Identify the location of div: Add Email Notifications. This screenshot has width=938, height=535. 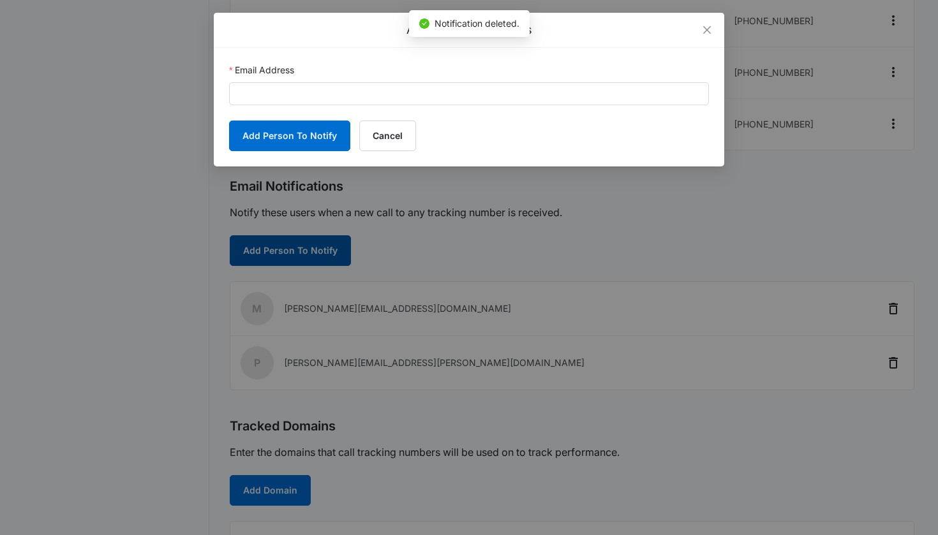
(469, 30).